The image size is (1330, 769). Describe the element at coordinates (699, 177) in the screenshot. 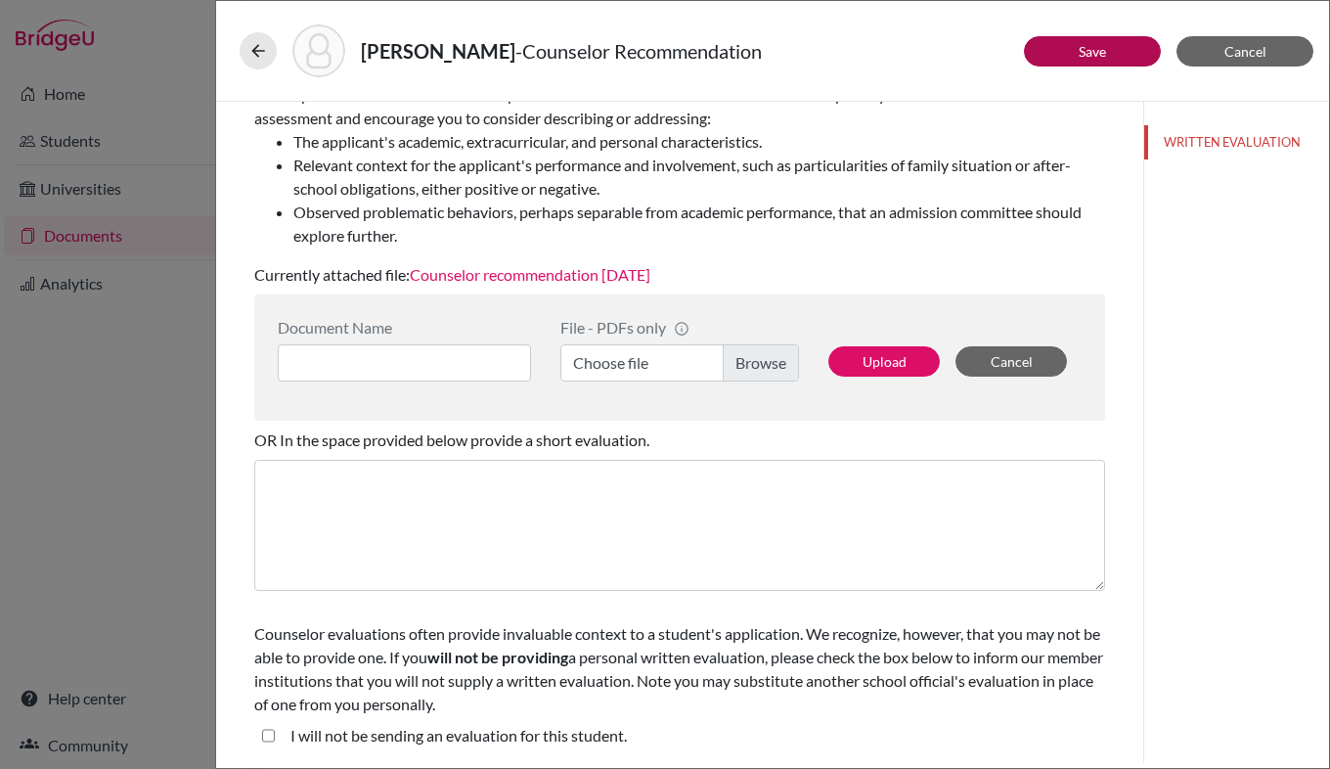

I see `li: Relevant context for the applicant's performance and involvement, such as particularities of fami...` at that location.